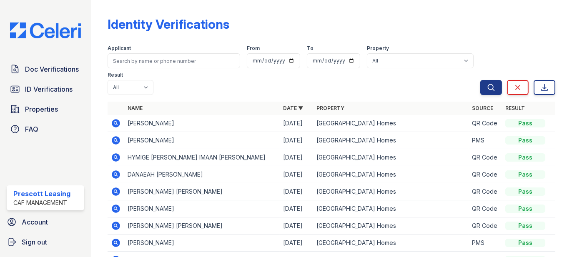 The image size is (572, 257). Describe the element at coordinates (45, 89) in the screenshot. I see `a: ID Verifications` at that location.